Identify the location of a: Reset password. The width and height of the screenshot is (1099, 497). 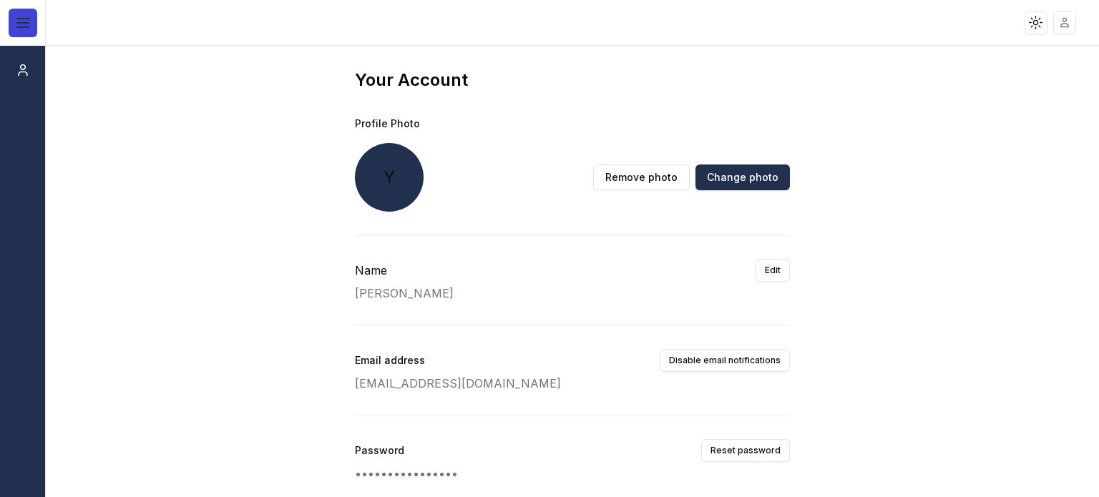
(746, 451).